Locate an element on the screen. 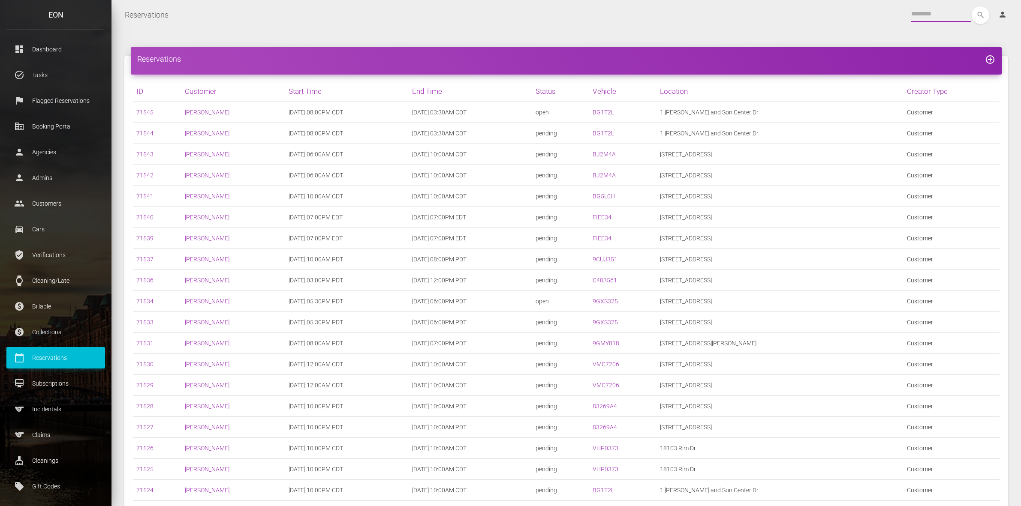  p: Collections is located at coordinates (56, 332).